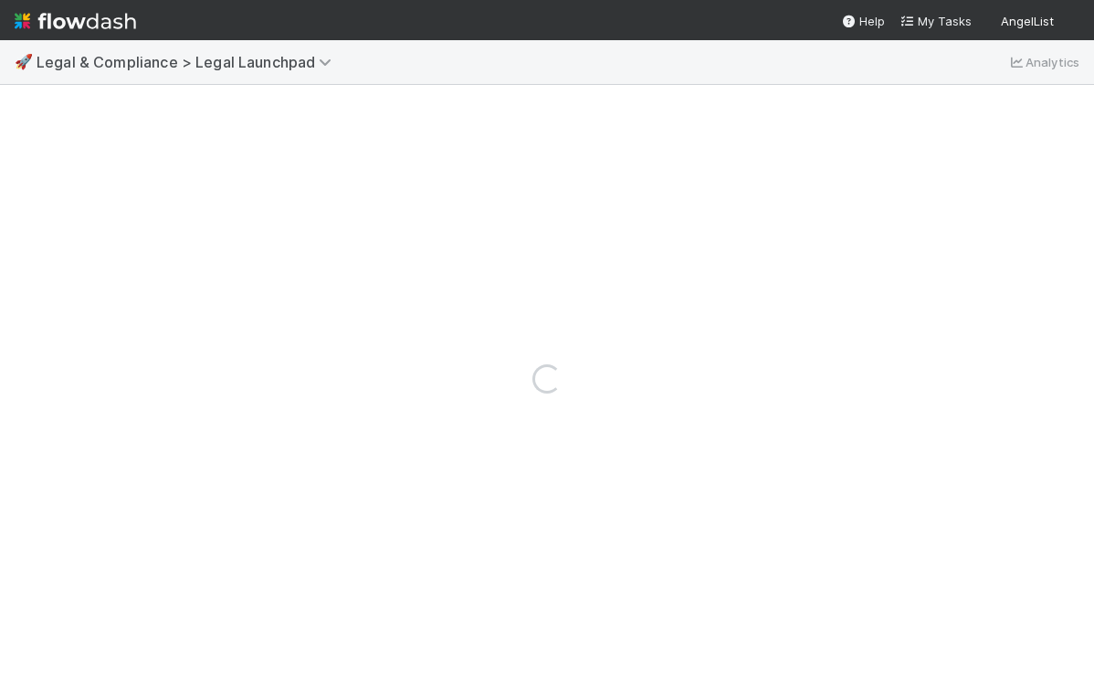 The width and height of the screenshot is (1094, 673). Describe the element at coordinates (935, 21) in the screenshot. I see `span: My Tasks` at that location.